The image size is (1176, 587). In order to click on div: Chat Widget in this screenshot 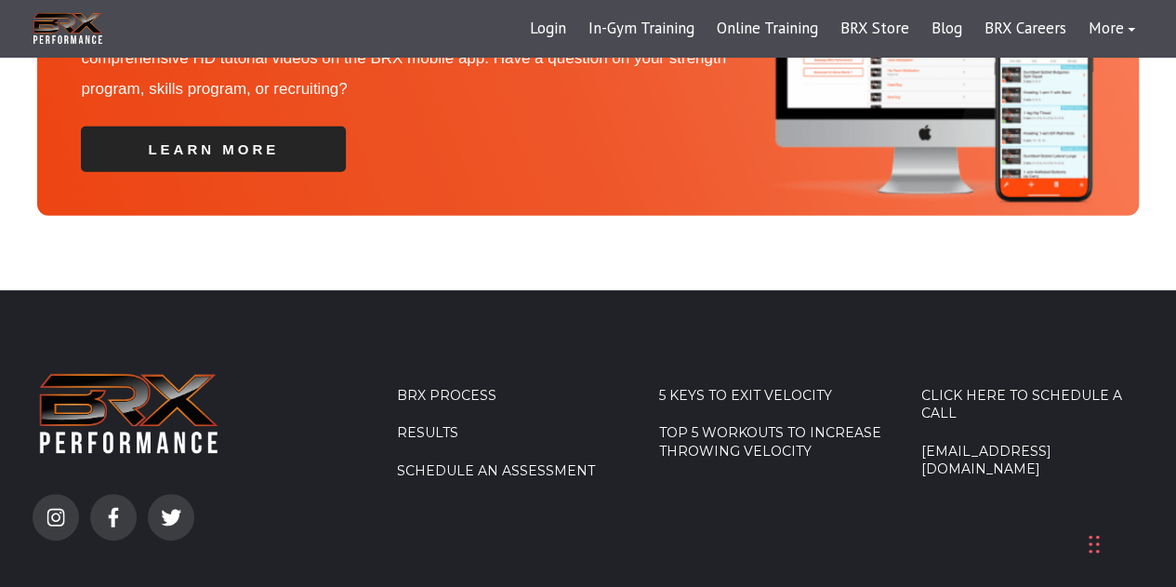, I will do `click(1044, 486)`.